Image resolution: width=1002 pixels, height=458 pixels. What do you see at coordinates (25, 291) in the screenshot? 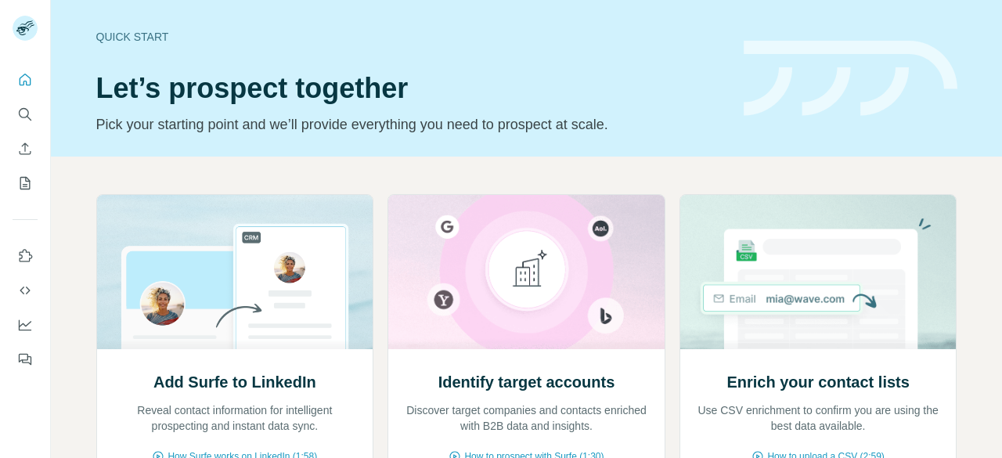
I see `button: Use Surfe API` at bounding box center [25, 291].